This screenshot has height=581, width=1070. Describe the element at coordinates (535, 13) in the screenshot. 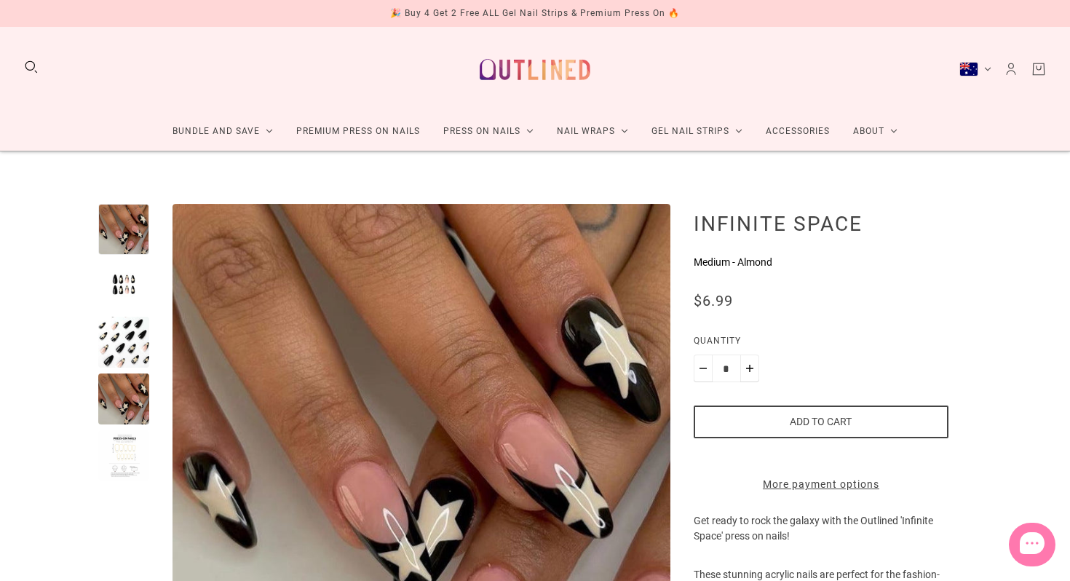

I see `div: 🎉 Buy 4 Get 2 Free ALL Gel Nail Strips & Premium Press On 🔥` at that location.